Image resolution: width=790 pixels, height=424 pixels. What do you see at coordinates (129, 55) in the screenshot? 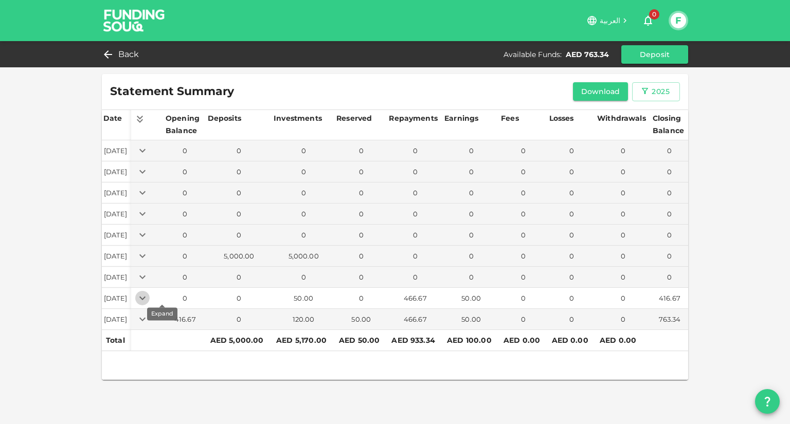
I see `span: Back` at bounding box center [129, 55].